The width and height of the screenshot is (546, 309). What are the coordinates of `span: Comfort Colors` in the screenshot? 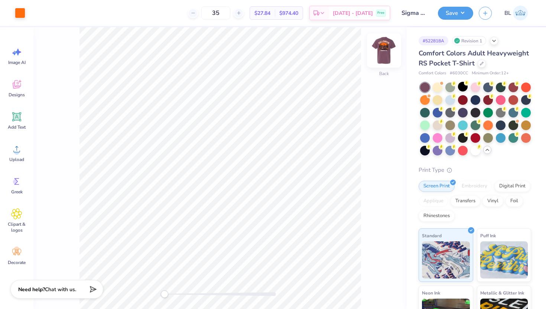 It's located at (433, 73).